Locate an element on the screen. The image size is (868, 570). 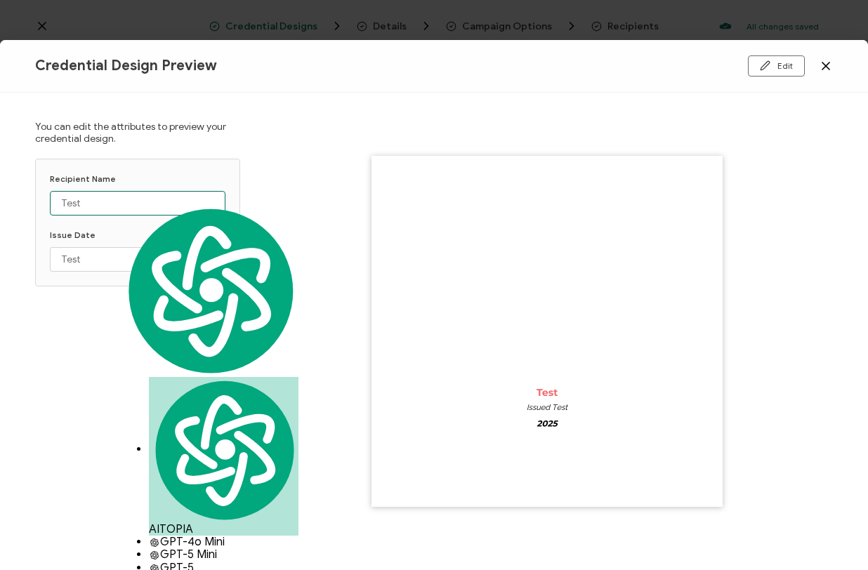
div: GPT-5 Mini is located at coordinates (223, 555).